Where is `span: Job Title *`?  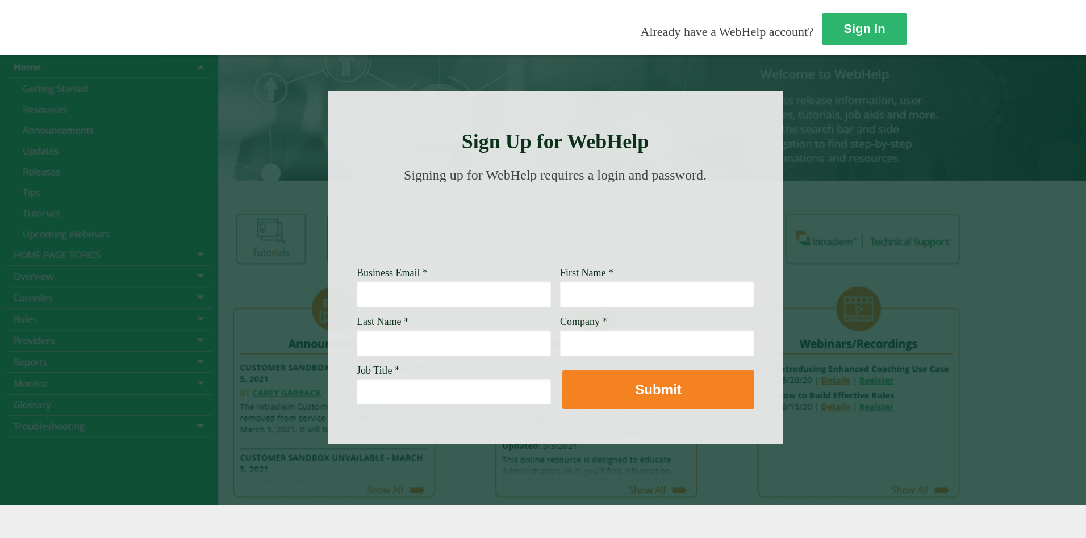
span: Job Title * is located at coordinates (378, 370).